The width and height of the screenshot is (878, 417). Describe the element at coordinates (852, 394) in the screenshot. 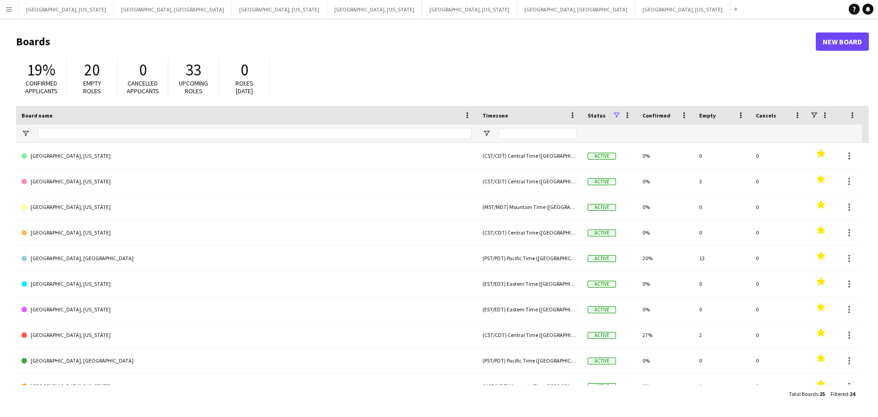

I see `span: 24` at that location.